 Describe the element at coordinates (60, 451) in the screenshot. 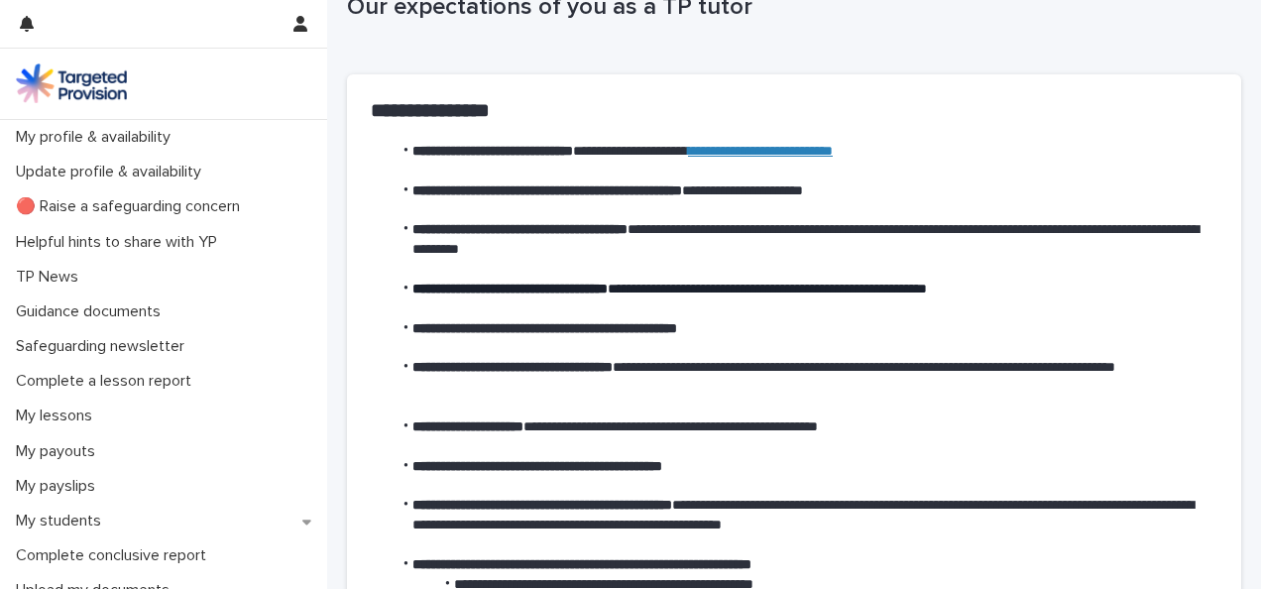

I see `p: My payouts` at that location.